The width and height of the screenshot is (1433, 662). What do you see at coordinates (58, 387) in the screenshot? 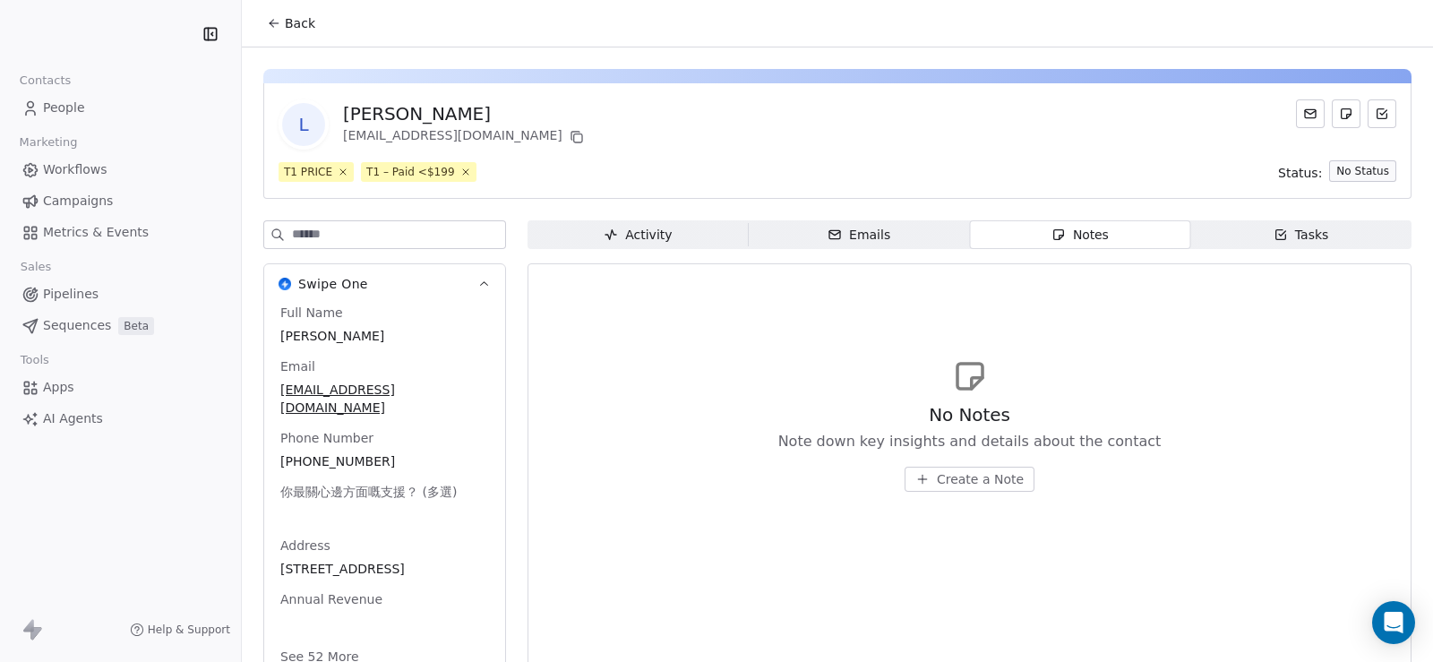
I see `span: Apps` at bounding box center [58, 387].